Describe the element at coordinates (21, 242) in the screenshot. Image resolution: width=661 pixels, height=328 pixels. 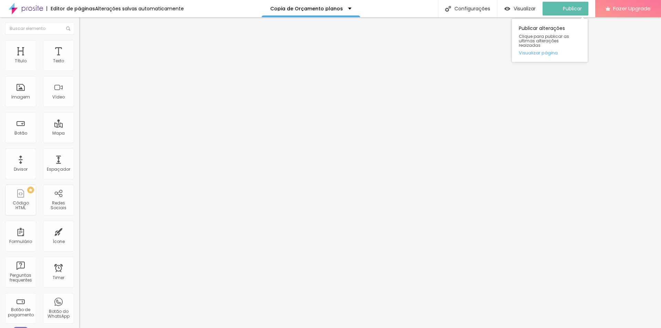
I see `div: Formulário` at that location.